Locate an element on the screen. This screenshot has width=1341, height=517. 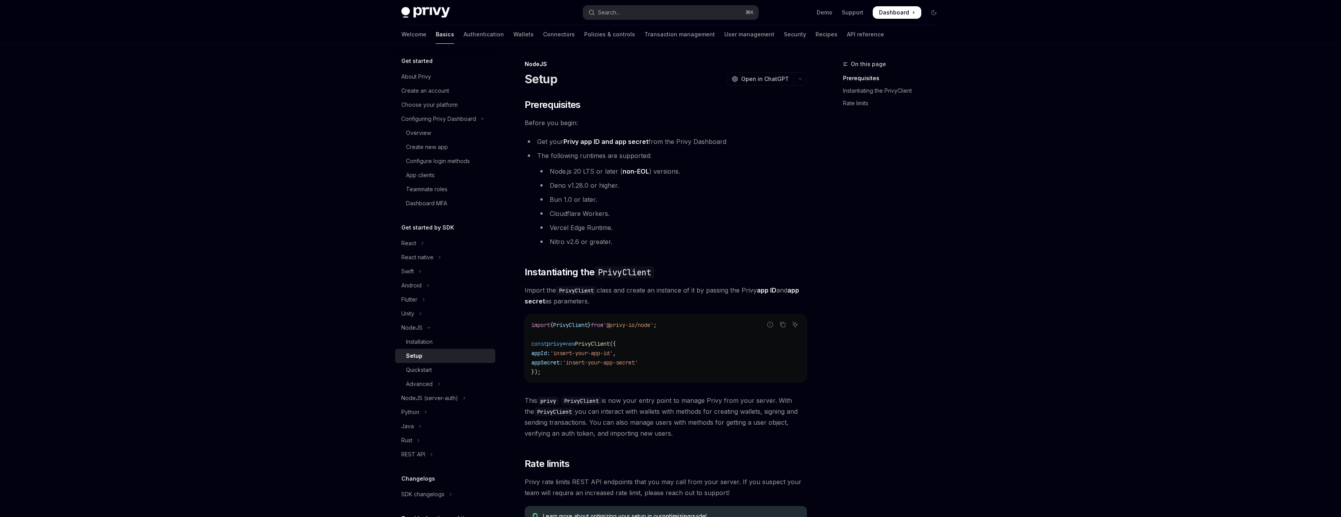
span: Before you begin: is located at coordinates (665, 123).